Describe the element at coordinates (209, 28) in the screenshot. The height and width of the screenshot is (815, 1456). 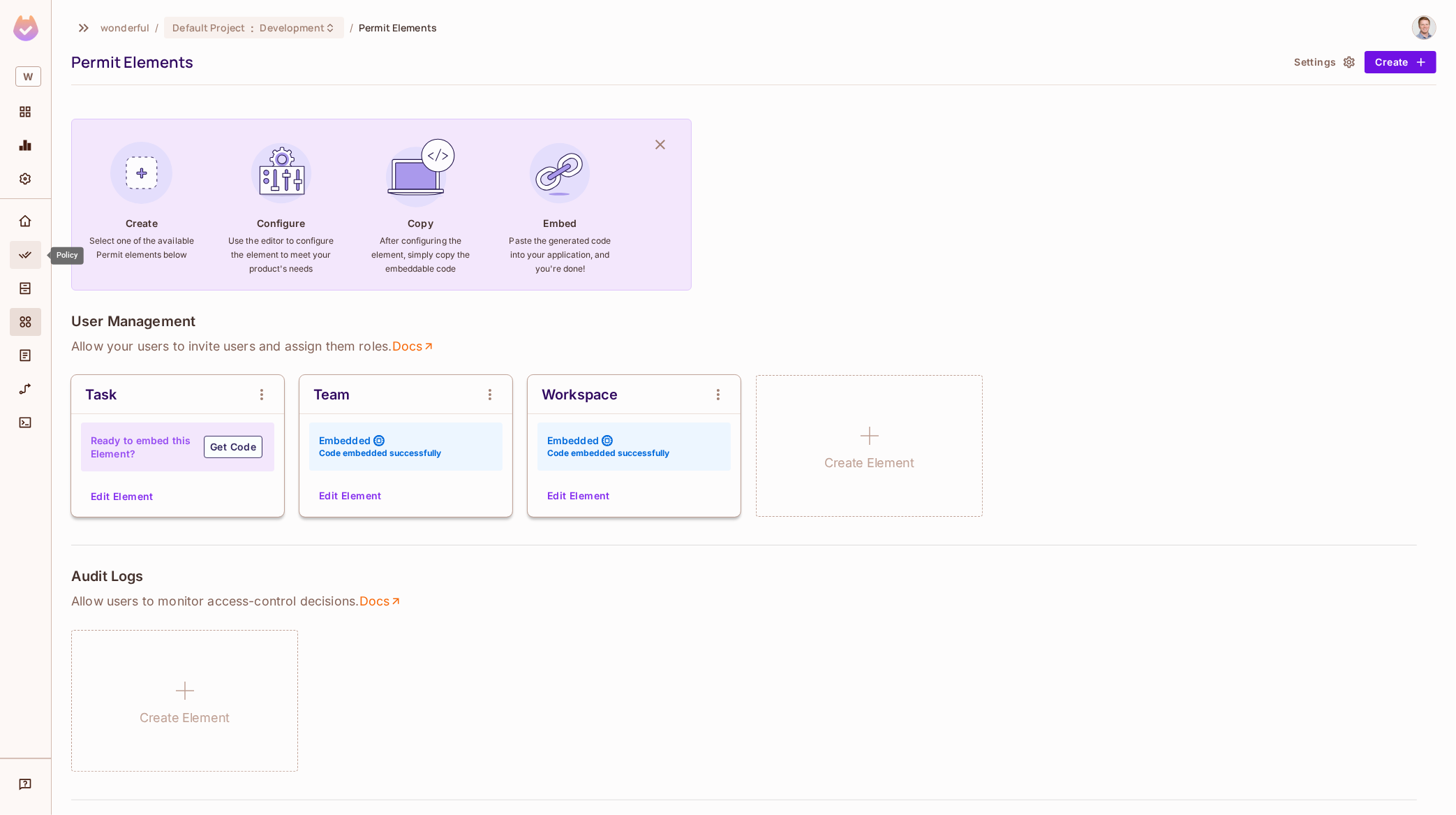
I see `span: Default Project` at that location.